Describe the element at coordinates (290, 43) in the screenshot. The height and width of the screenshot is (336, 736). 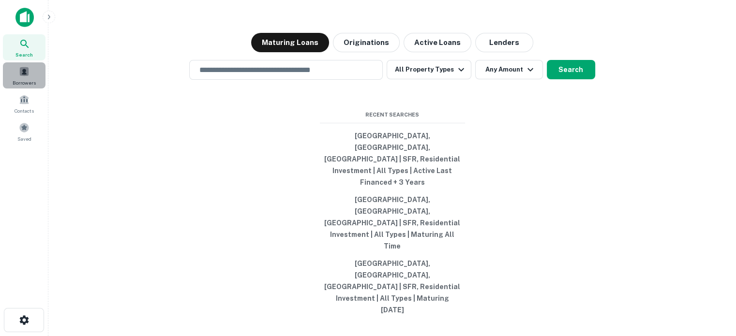
I see `button: Maturing Loans` at that location.